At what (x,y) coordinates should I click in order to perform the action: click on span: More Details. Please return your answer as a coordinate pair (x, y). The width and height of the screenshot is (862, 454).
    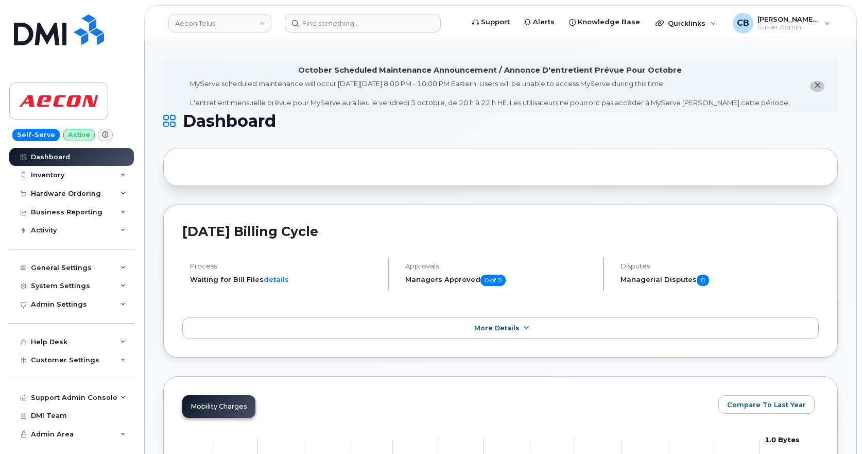
    Looking at the image, I should click on (497, 327).